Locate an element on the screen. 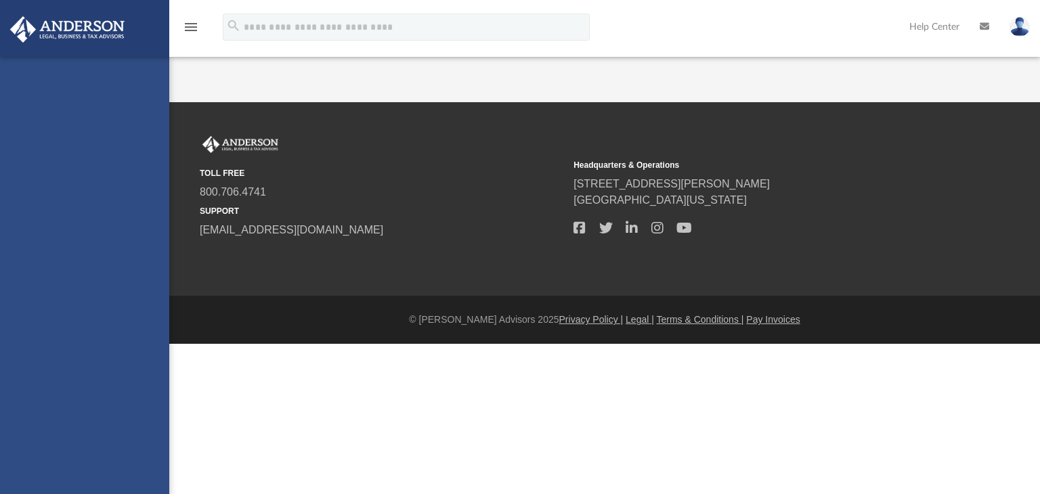 This screenshot has height=494, width=1040. small: TOLL FREE is located at coordinates (382, 173).